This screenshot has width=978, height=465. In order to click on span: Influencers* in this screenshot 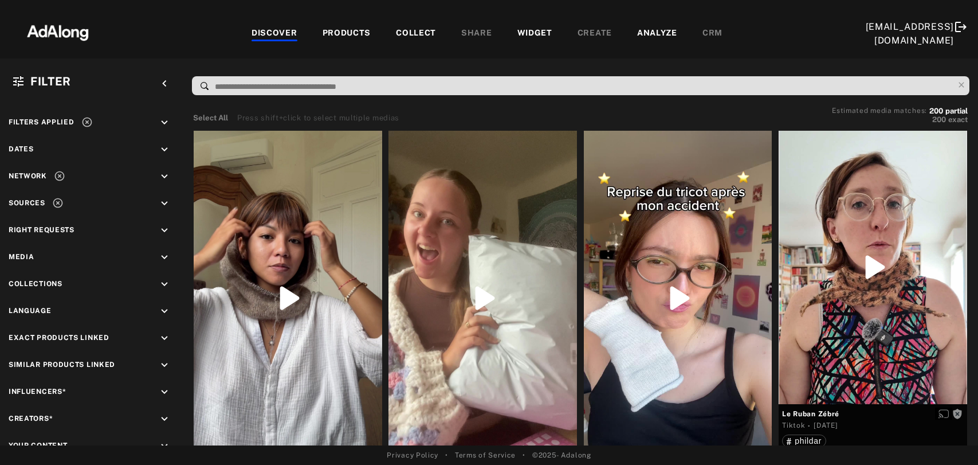, I will do `click(37, 391)`.